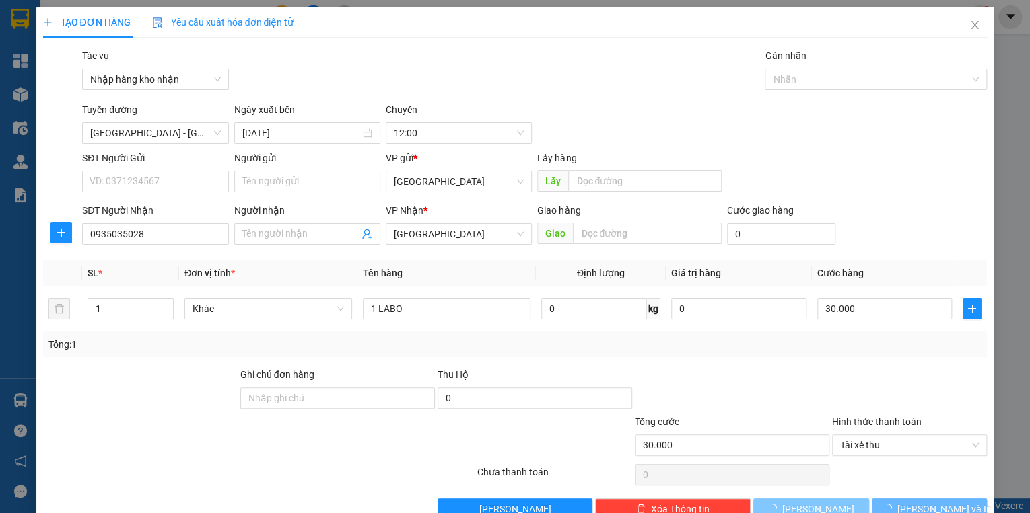 Image resolution: width=1030 pixels, height=513 pixels. Describe the element at coordinates (458, 158) in the screenshot. I see `div: VP gửi` at that location.